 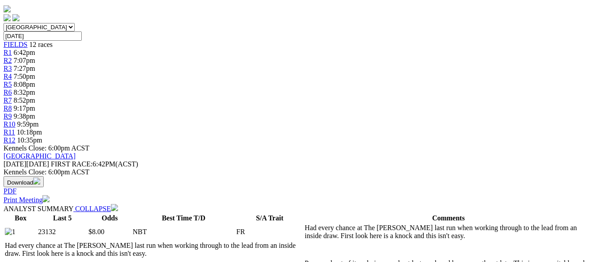 What do you see at coordinates (8, 84) in the screenshot?
I see `a: R5` at bounding box center [8, 84].